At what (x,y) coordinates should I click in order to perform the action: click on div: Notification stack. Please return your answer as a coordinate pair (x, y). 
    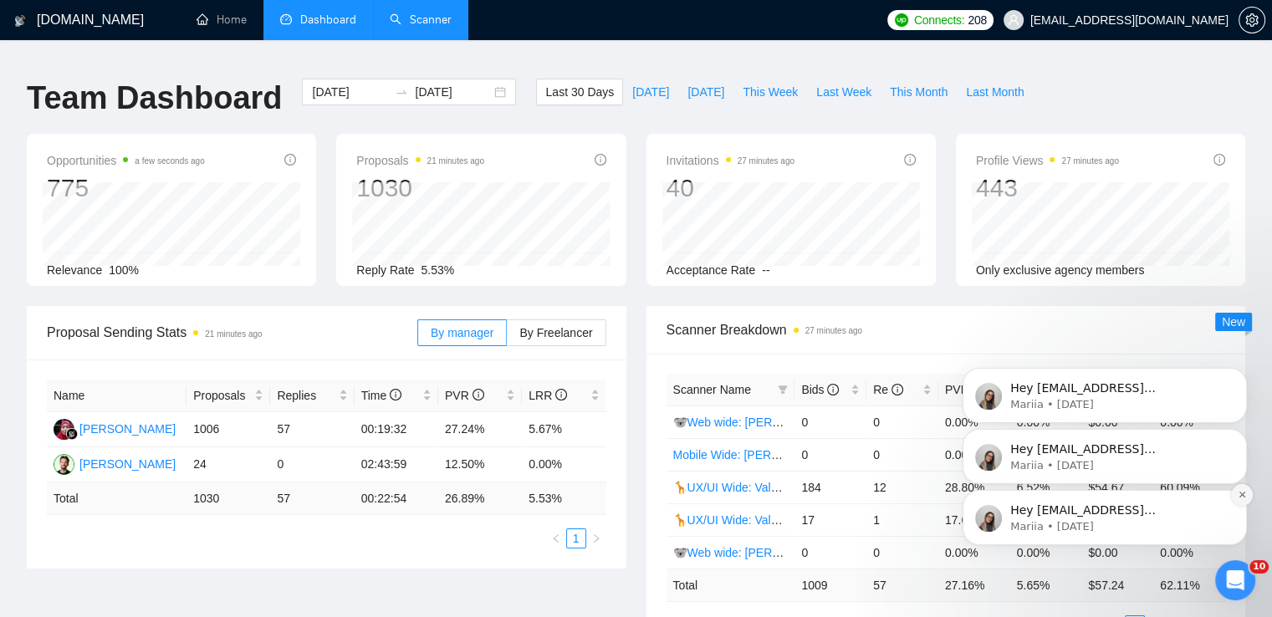
    Looking at the image, I should click on (167, 180).